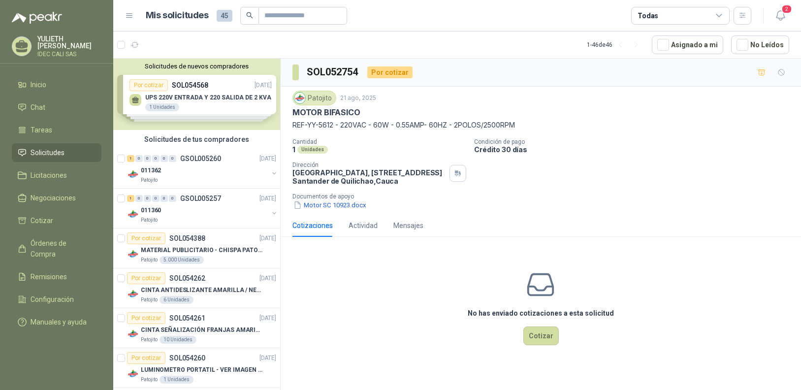  Describe the element at coordinates (187, 358) in the screenshot. I see `p: SOL054260` at that location.